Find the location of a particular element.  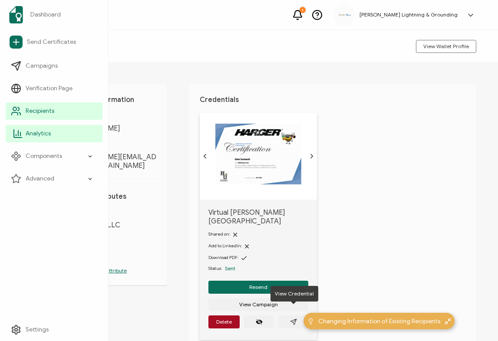

h1: Credentials is located at coordinates (332, 100).